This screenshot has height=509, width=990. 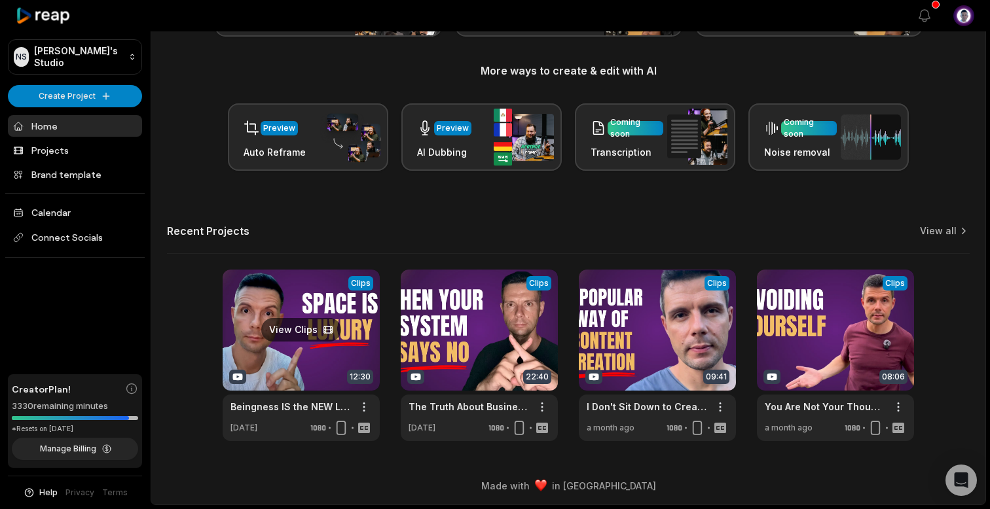 I want to click on a: You Are Not Your Thoughts - What Is Beingness?, so click(x=825, y=407).